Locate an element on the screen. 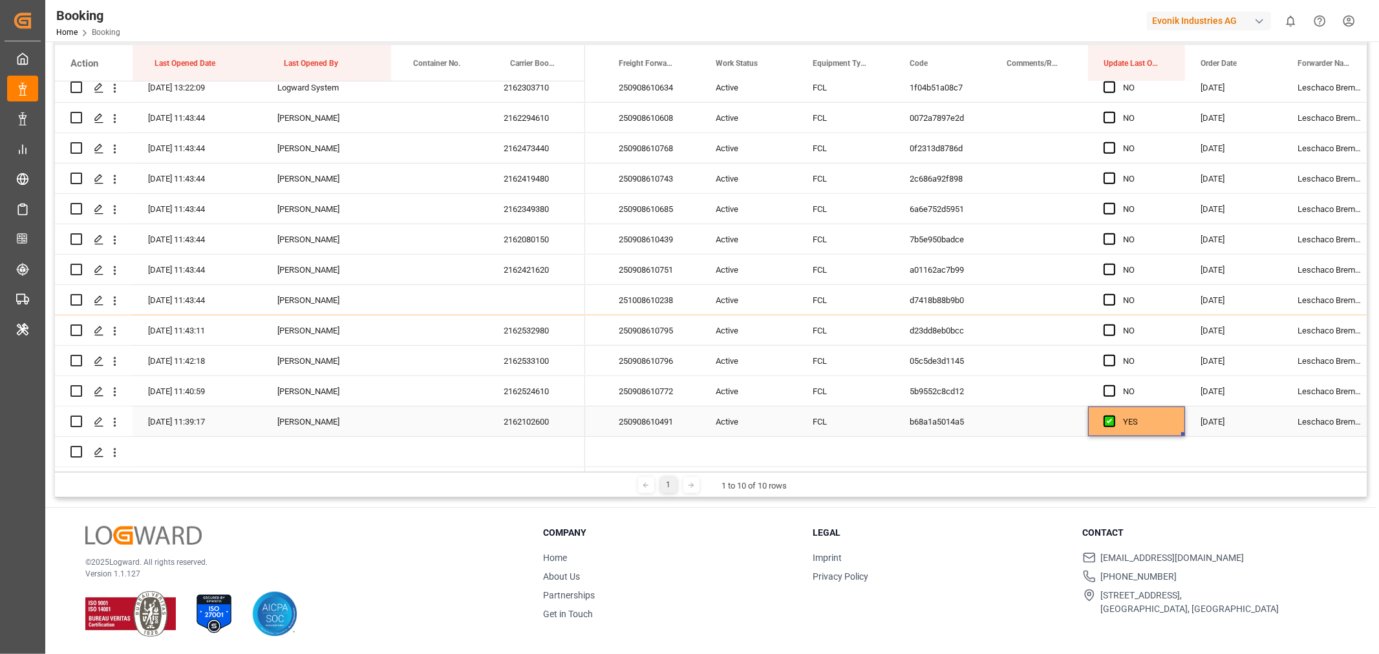 This screenshot has width=1379, height=654. div: 250908610772 is located at coordinates (652, 391).